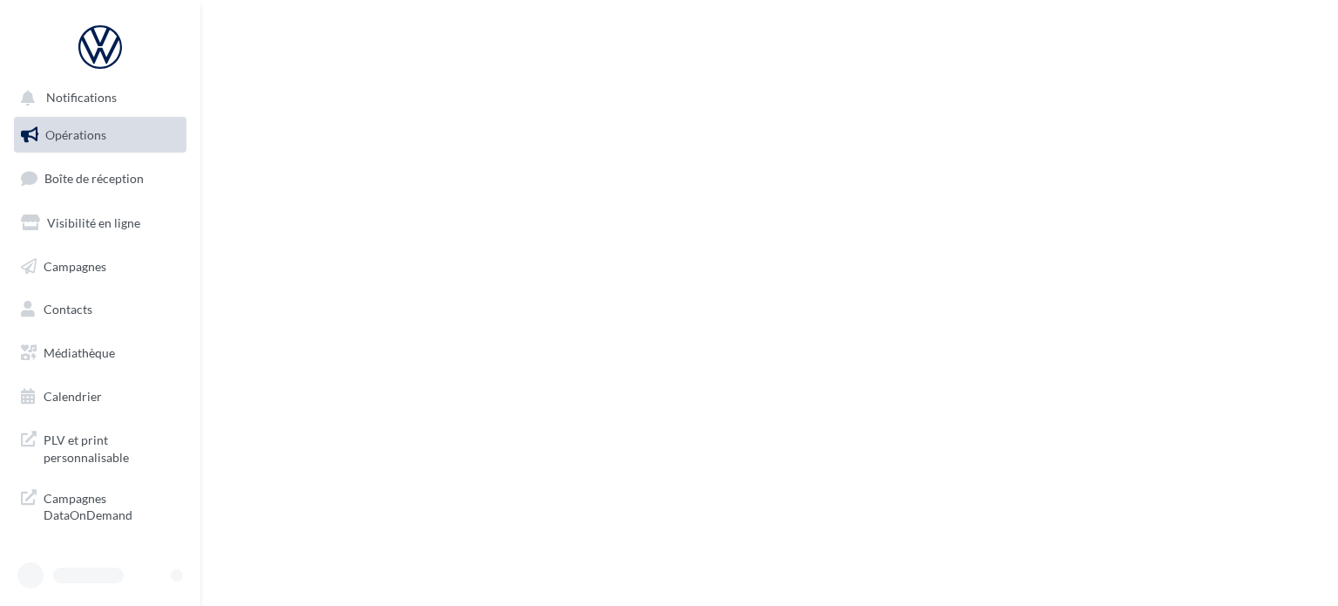 Image resolution: width=1338 pixels, height=606 pixels. Describe the element at coordinates (79, 352) in the screenshot. I see `span: Médiathèque` at that location.